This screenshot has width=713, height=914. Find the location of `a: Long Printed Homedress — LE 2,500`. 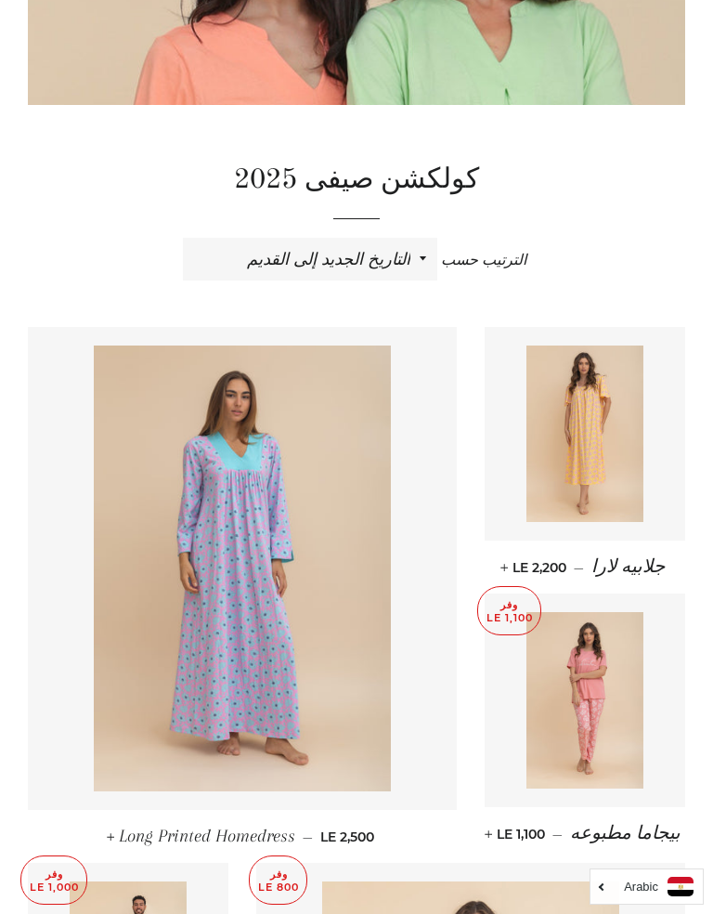

a: Long Printed Homedress — LE 2,500 is located at coordinates (242, 836).